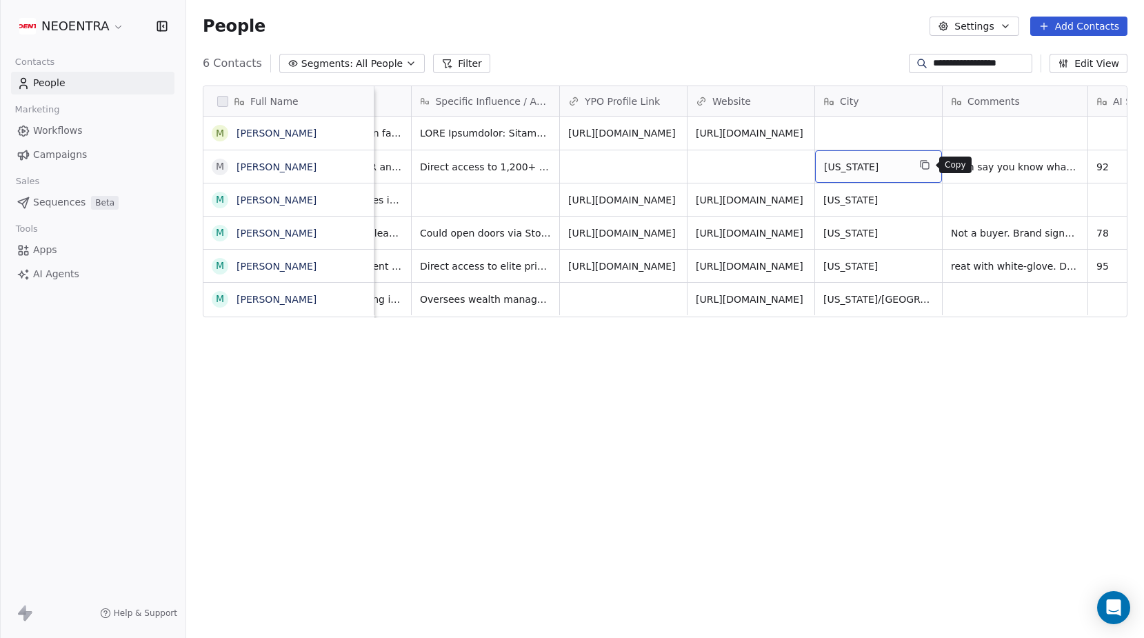 The height and width of the screenshot is (638, 1144). I want to click on div: grid, so click(289, 365).